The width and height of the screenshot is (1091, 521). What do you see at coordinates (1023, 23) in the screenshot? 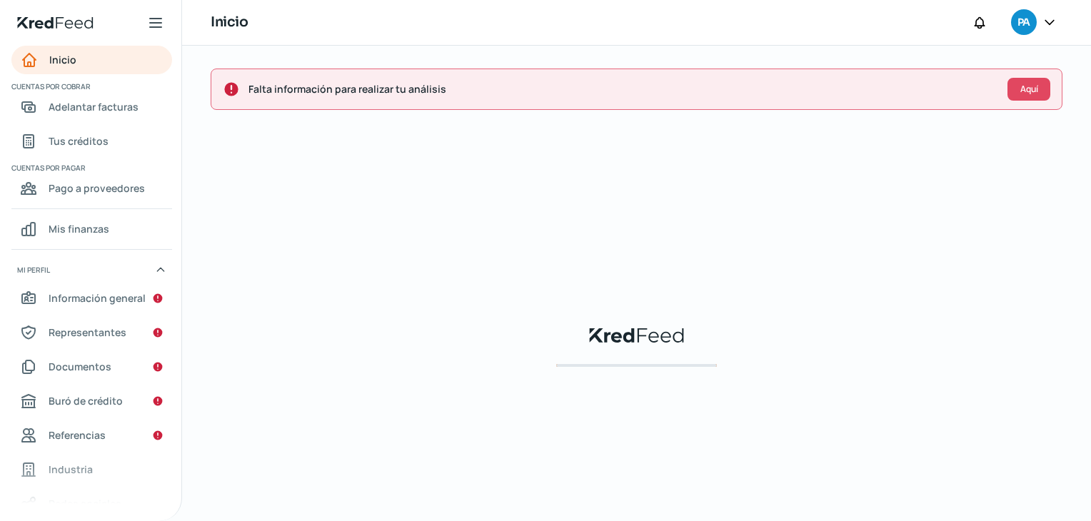
I see `span: PA` at bounding box center [1023, 23].